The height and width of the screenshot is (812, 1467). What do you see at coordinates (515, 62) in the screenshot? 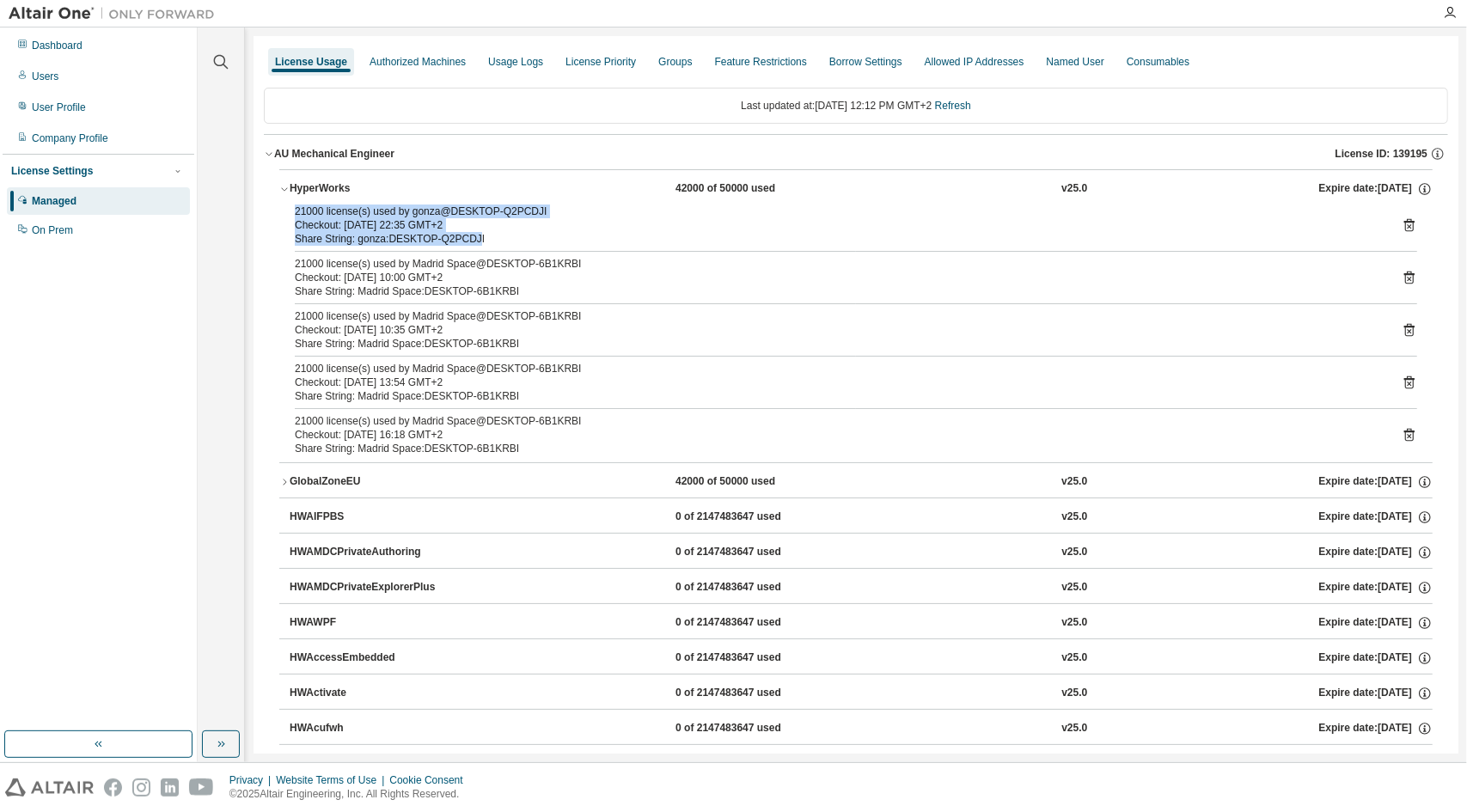
I see `div: Usage Logs` at bounding box center [515, 62].